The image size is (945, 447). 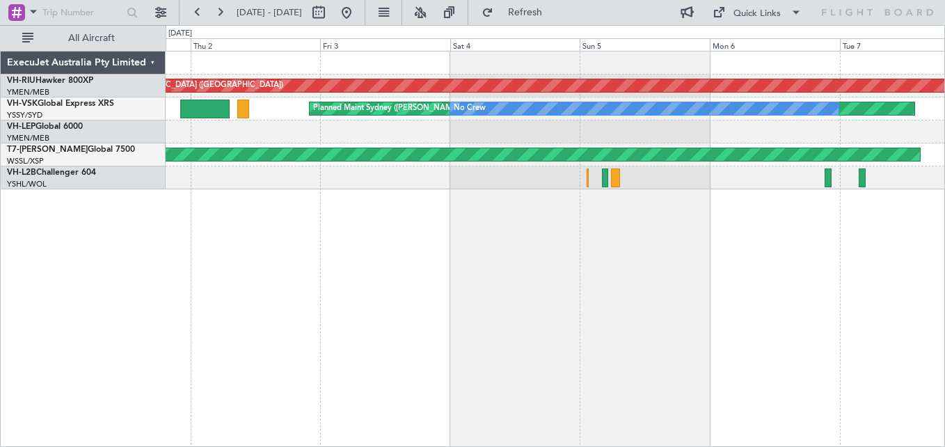 What do you see at coordinates (757, 13) in the screenshot?
I see `button: Quick Links` at bounding box center [757, 13].